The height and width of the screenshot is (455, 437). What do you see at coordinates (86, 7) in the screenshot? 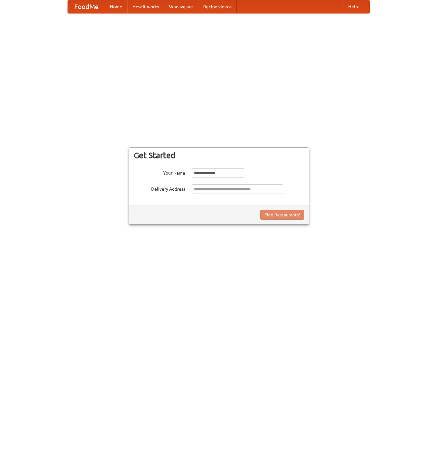
I see `a: FoodMe` at bounding box center [86, 7].